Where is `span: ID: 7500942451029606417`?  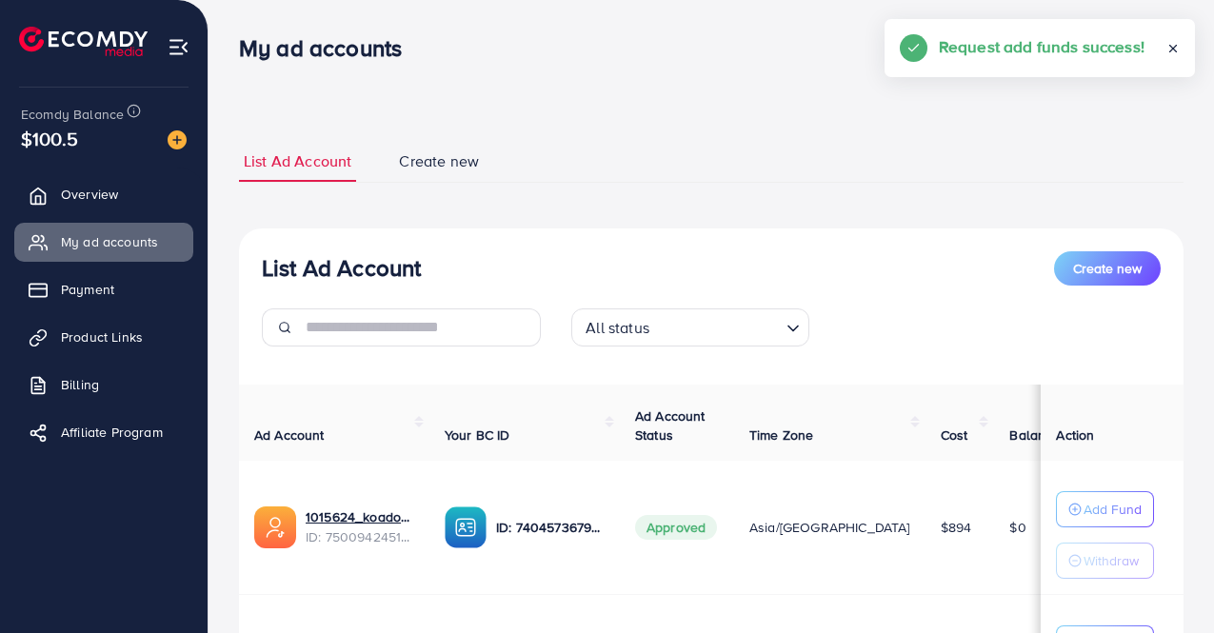 span: ID: 7500942451029606417 is located at coordinates (360, 537).